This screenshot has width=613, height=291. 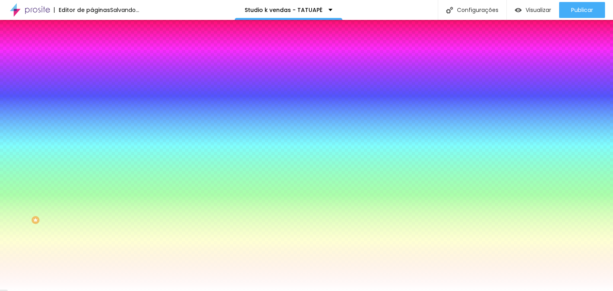 What do you see at coordinates (283, 10) in the screenshot?
I see `p: Studio k vendas - TATUAPÉ` at bounding box center [283, 10].